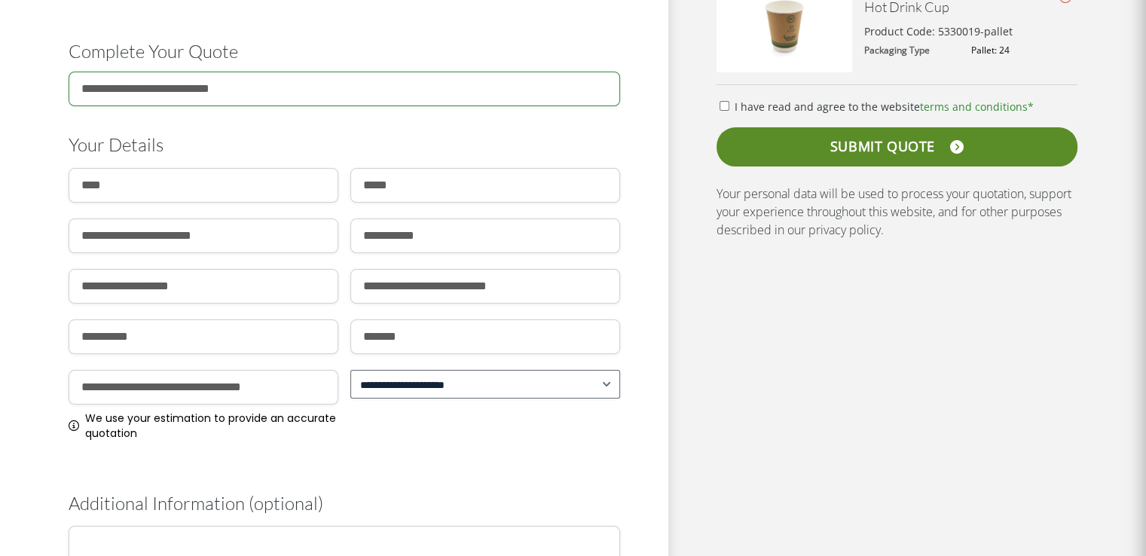 This screenshot has height=556, width=1146. Describe the element at coordinates (896, 212) in the screenshot. I see `p: Your personal data will be used to process your quotation, support your experience throughout thi...` at that location.